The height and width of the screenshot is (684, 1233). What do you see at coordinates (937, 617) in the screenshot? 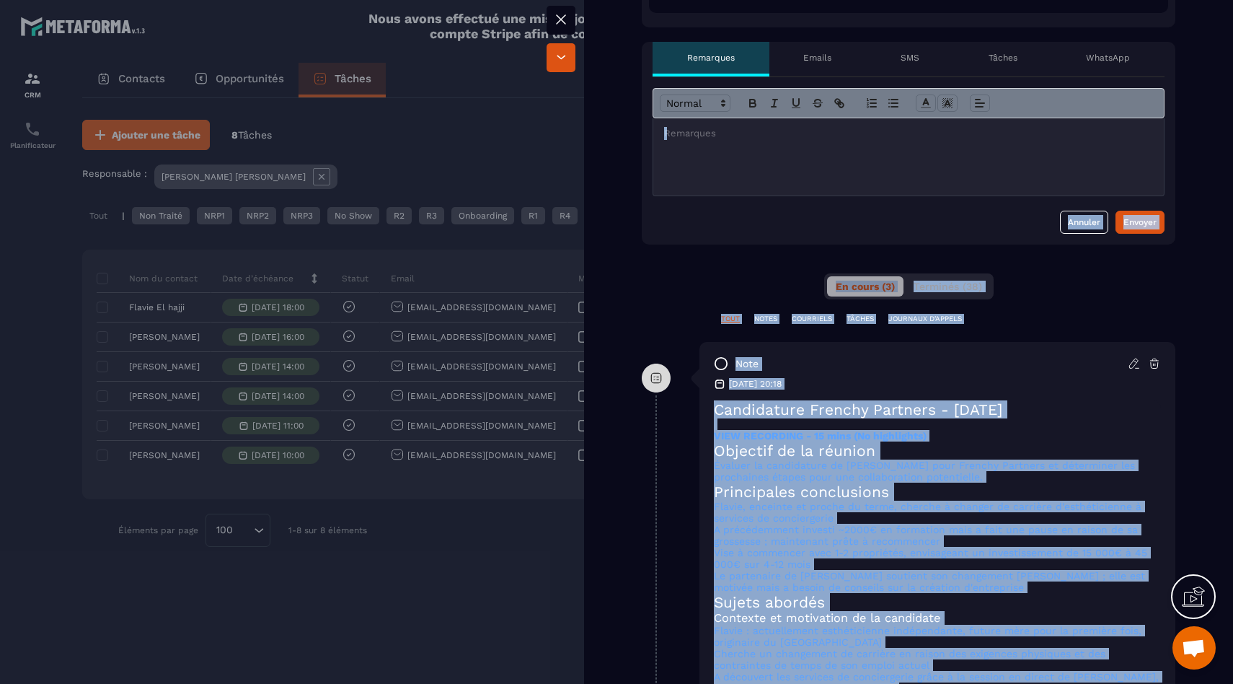
I see `h3: Contexte et motivation de la candidate` at bounding box center [937, 617].